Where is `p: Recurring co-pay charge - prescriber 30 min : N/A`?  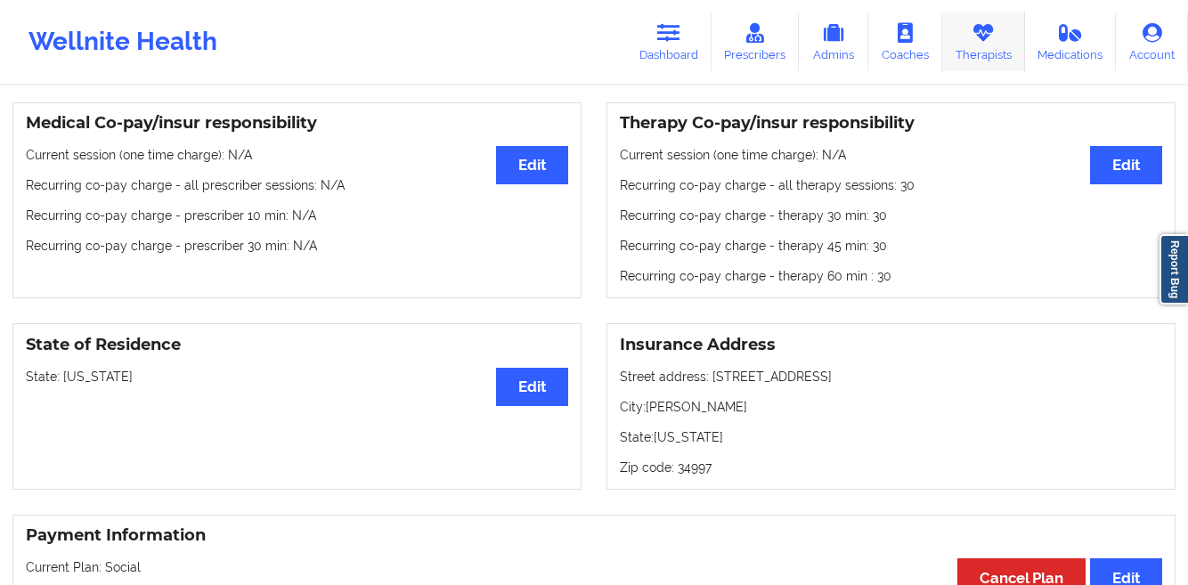 p: Recurring co-pay charge - prescriber 30 min : N/A is located at coordinates (297, 246).